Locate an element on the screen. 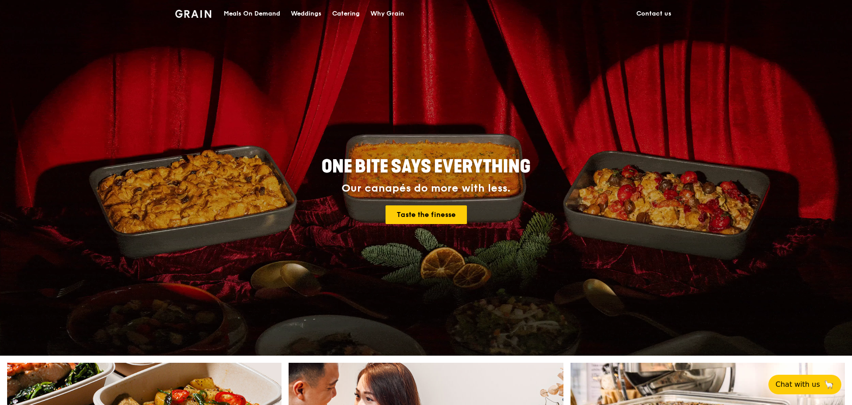  div: Meals On Demand is located at coordinates (252, 14).